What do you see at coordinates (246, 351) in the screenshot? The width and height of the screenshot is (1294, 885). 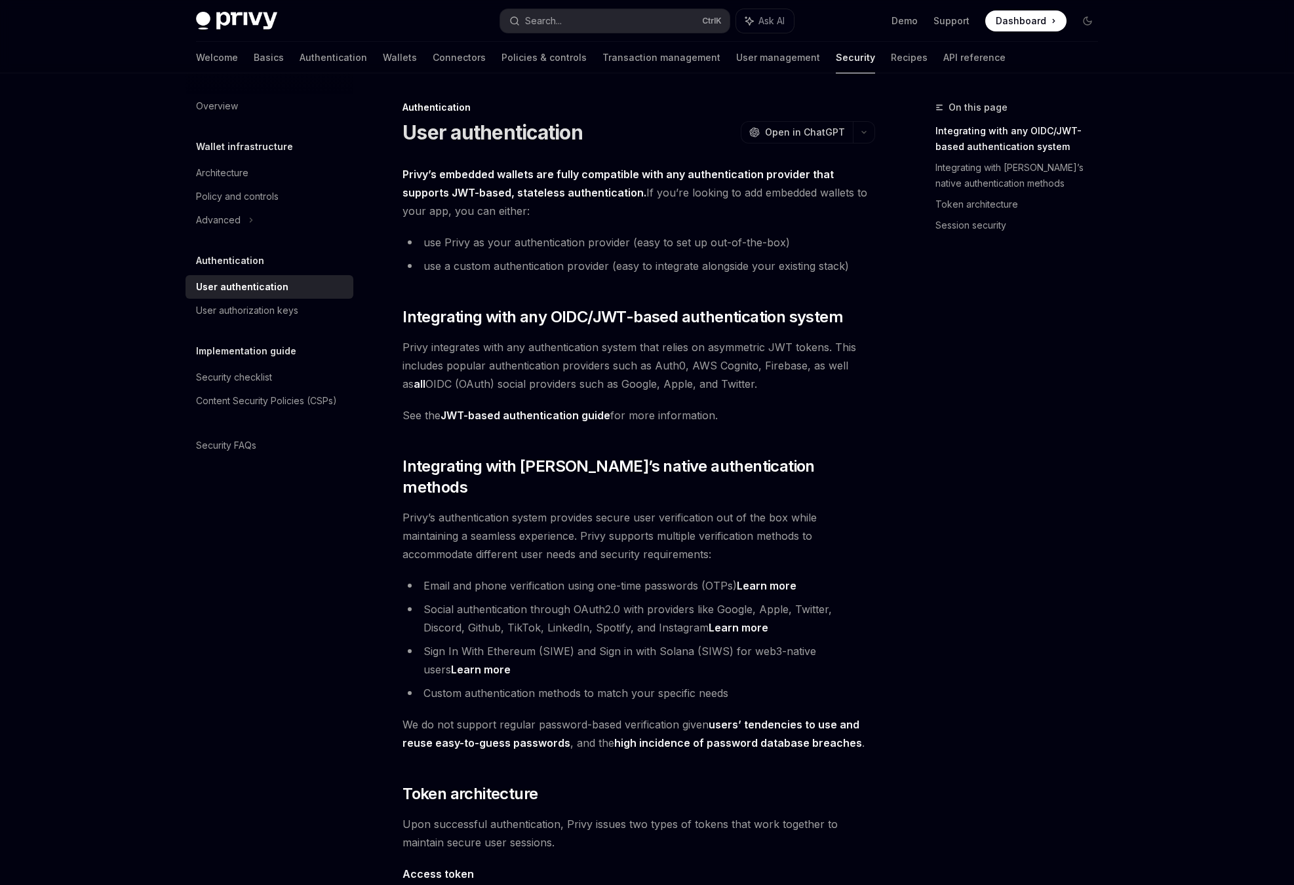 I see `h5: Implementation guide` at bounding box center [246, 351].